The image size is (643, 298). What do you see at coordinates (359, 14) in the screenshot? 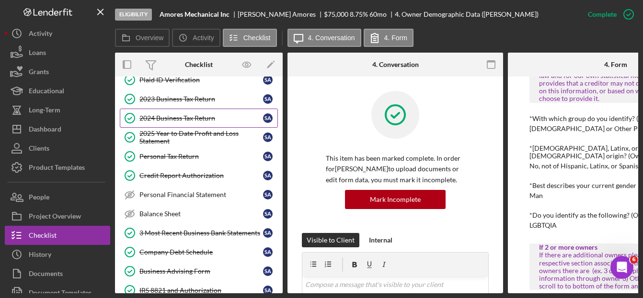
I see `div: 8.75 %` at bounding box center [359, 14].